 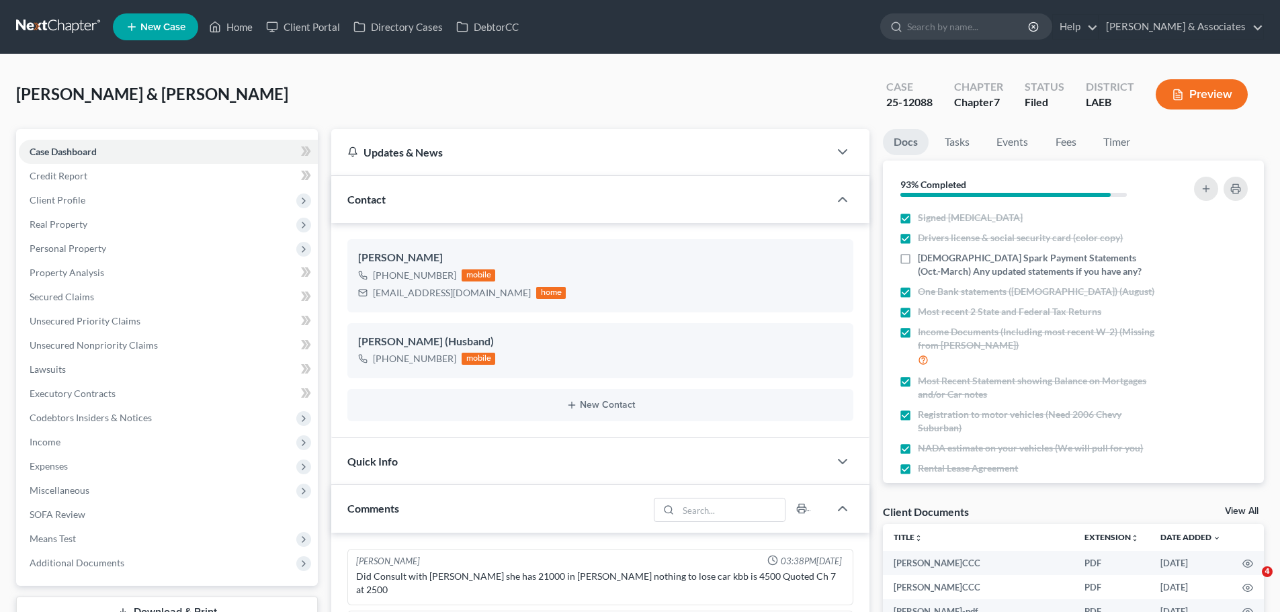 What do you see at coordinates (62, 296) in the screenshot?
I see `span: Secured Claims` at bounding box center [62, 296].